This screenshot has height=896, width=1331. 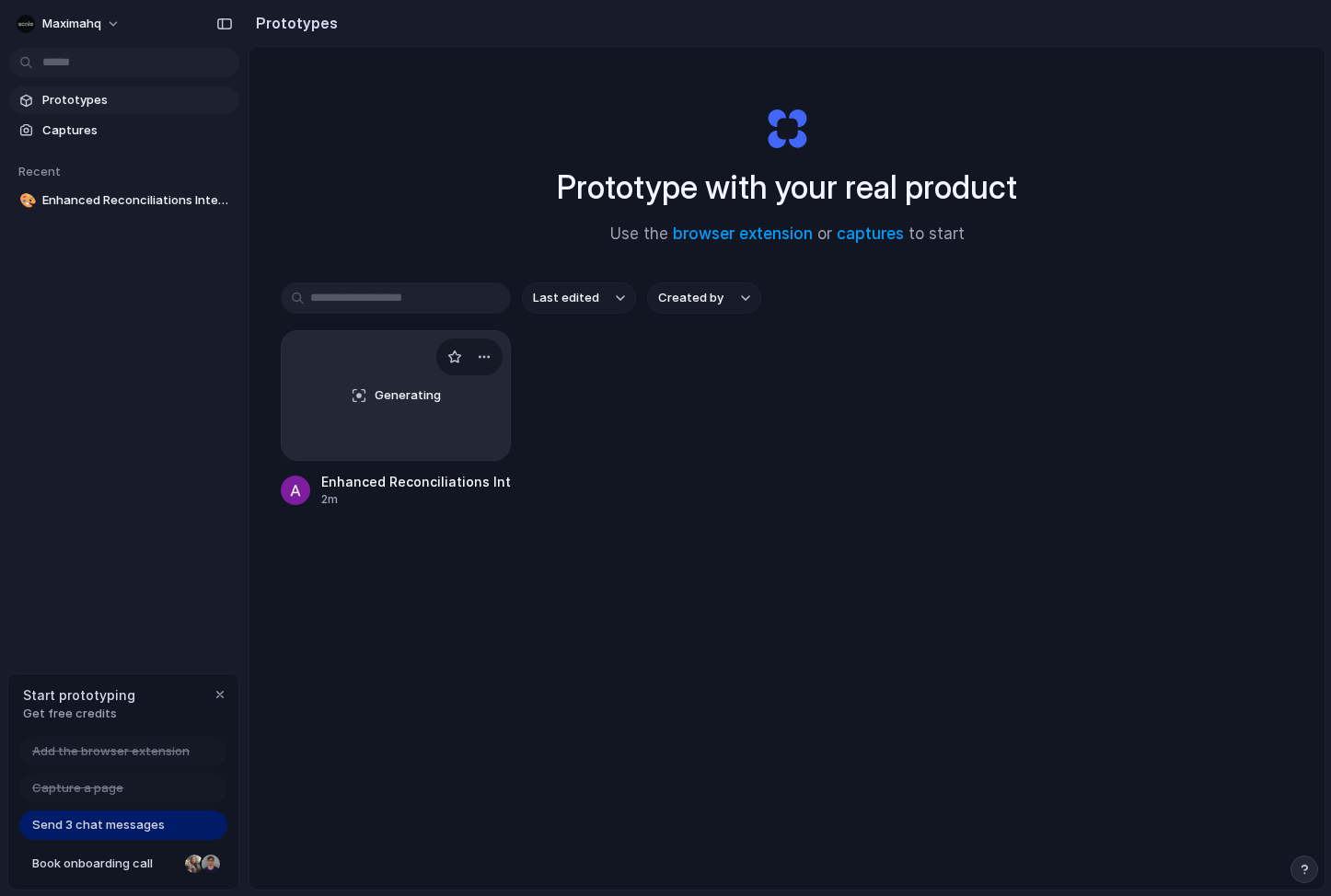 I want to click on span: Start prototyping, so click(x=79, y=695).